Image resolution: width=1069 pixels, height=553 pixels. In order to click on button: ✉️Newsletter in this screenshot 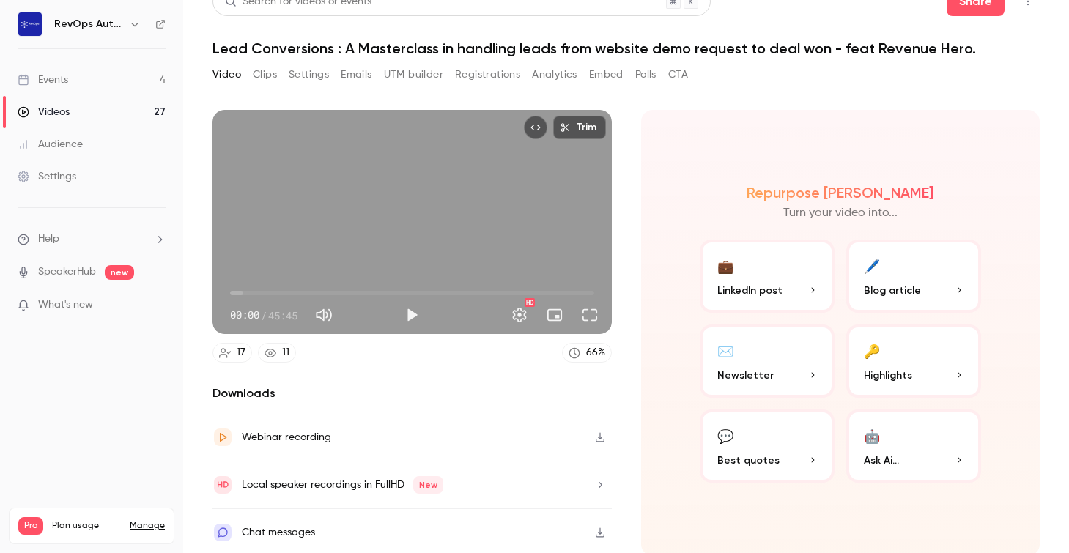, I will do `click(767, 361)`.